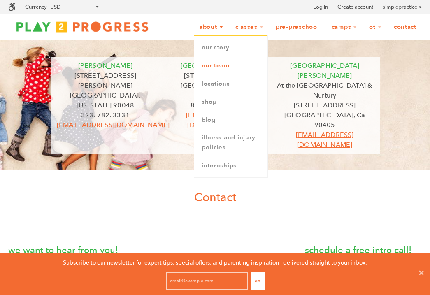  I want to click on a: OT, so click(375, 27).